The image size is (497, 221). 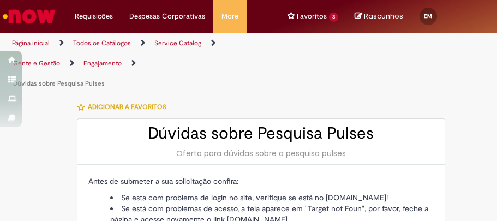 I want to click on span: Favoritos, so click(x=311, y=16).